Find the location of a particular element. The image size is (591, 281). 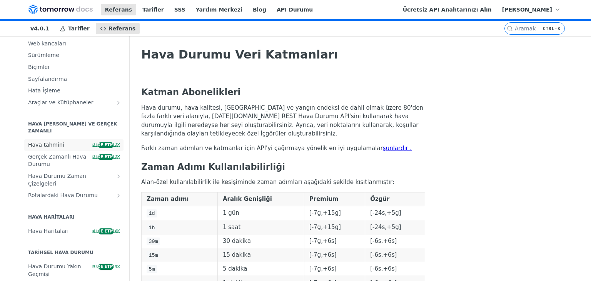

a: Sürümleme is located at coordinates (74, 55).